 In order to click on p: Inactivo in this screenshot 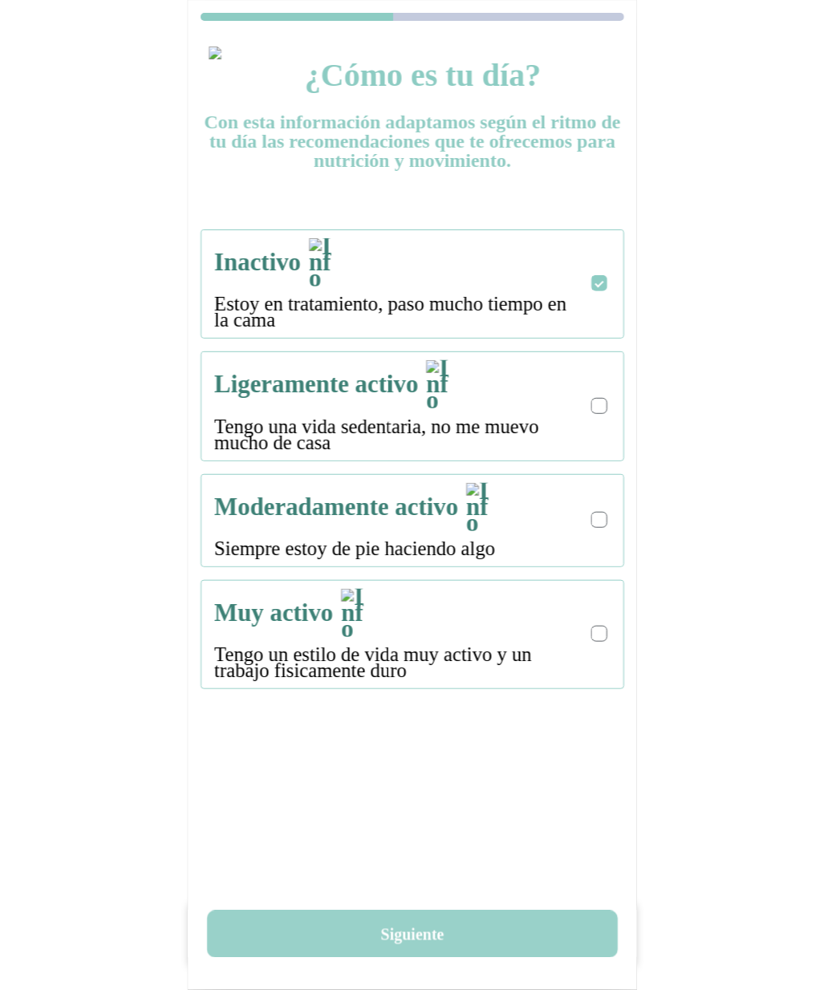, I will do `click(399, 262)`.